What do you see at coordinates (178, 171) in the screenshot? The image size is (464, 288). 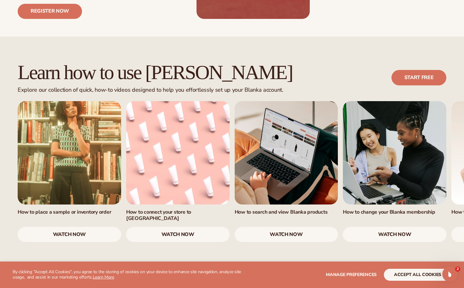 I see `div: 2 / 7` at bounding box center [178, 171].